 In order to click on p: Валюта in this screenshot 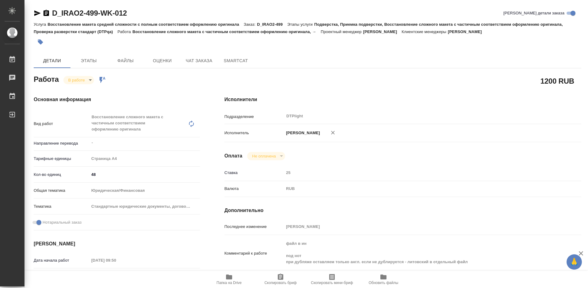, I will do `click(254, 189)`.